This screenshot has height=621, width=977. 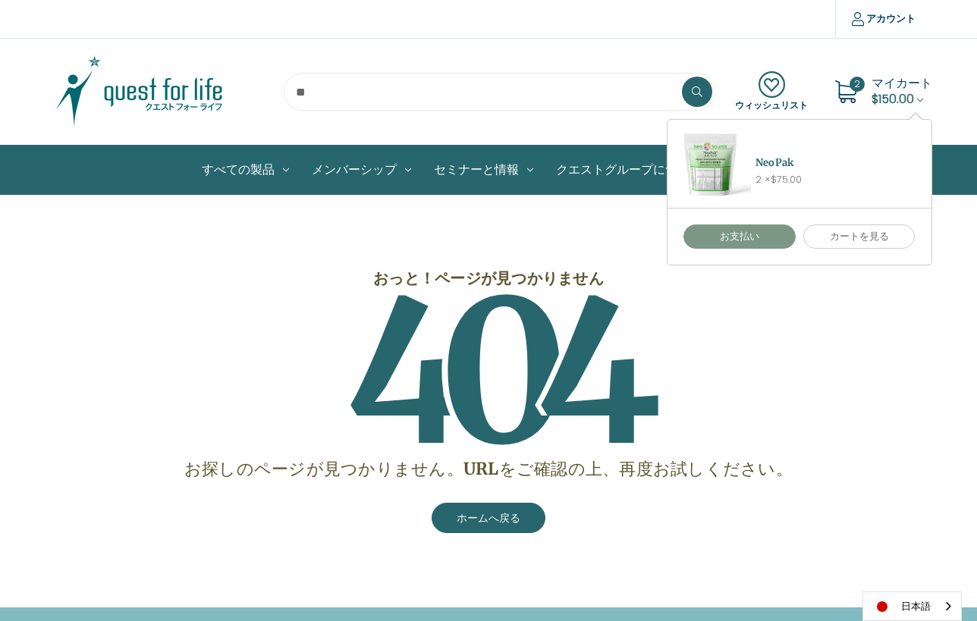 What do you see at coordinates (740, 237) in the screenshot?
I see `a: お支払い` at bounding box center [740, 237].